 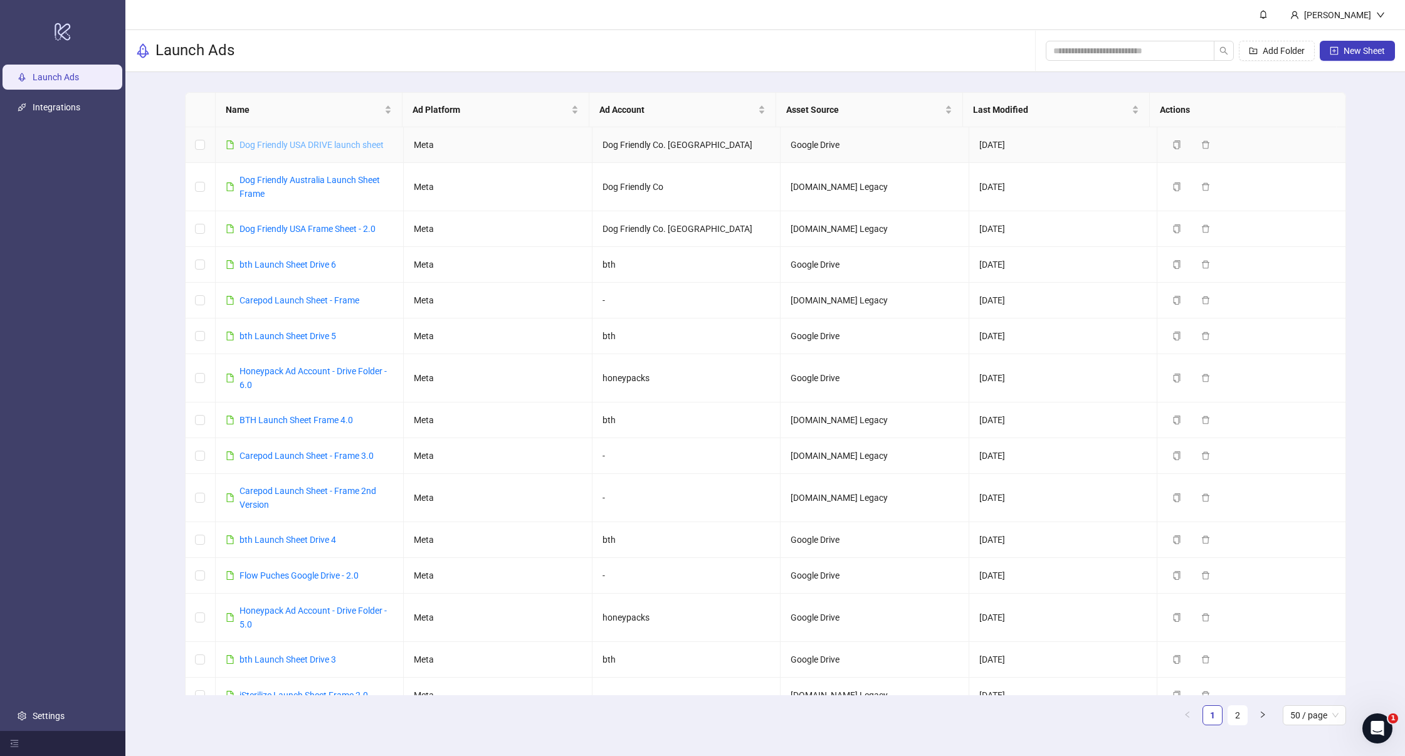 I want to click on a: 2, so click(x=1238, y=715).